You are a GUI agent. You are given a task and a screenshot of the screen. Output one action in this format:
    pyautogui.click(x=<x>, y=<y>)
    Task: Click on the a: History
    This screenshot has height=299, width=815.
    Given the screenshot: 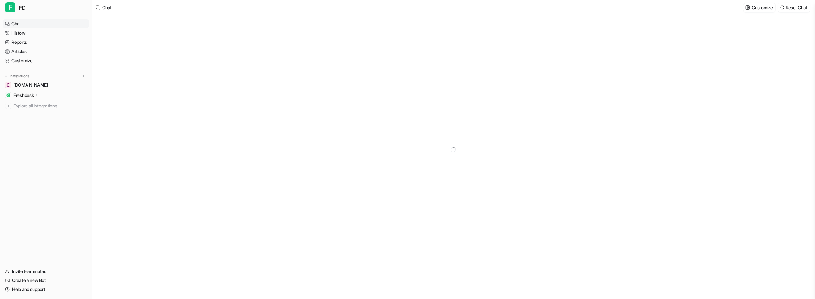 What is the action you would take?
    pyautogui.click(x=46, y=33)
    